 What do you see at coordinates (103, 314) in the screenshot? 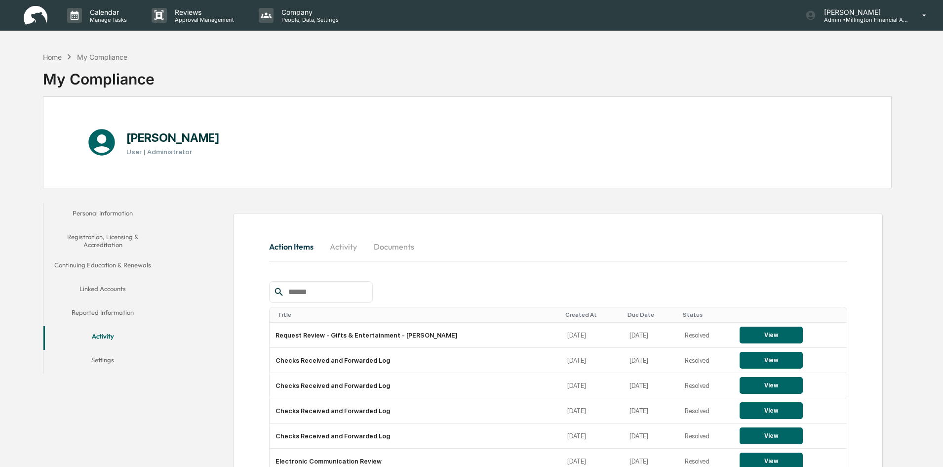
I see `button: Reported Information` at bounding box center [103, 314].